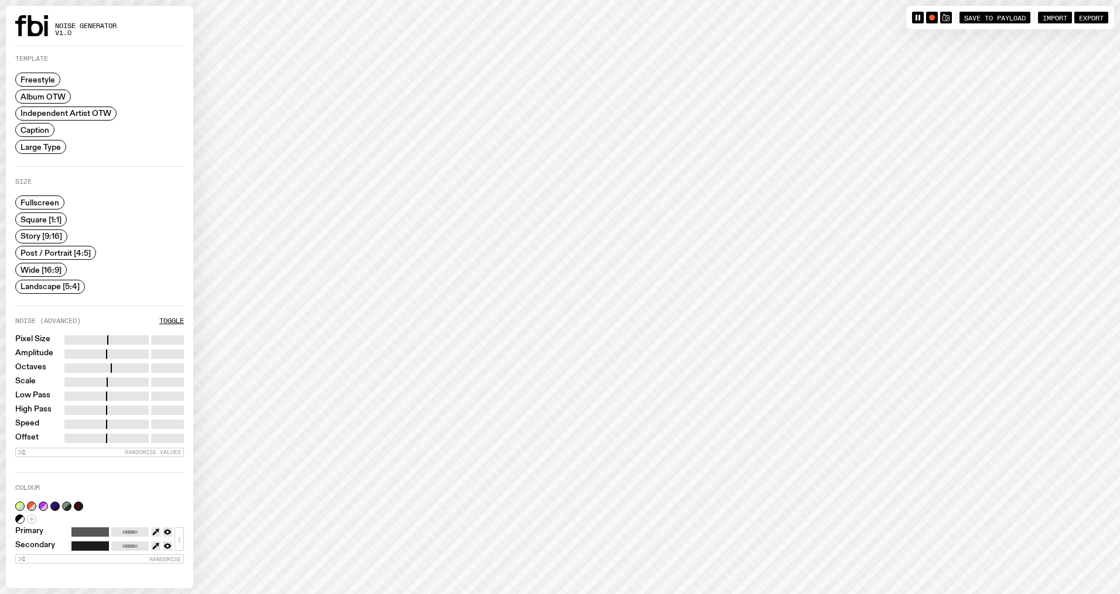 This screenshot has width=1120, height=594. I want to click on span: Post / Portrait [4:5], so click(56, 253).